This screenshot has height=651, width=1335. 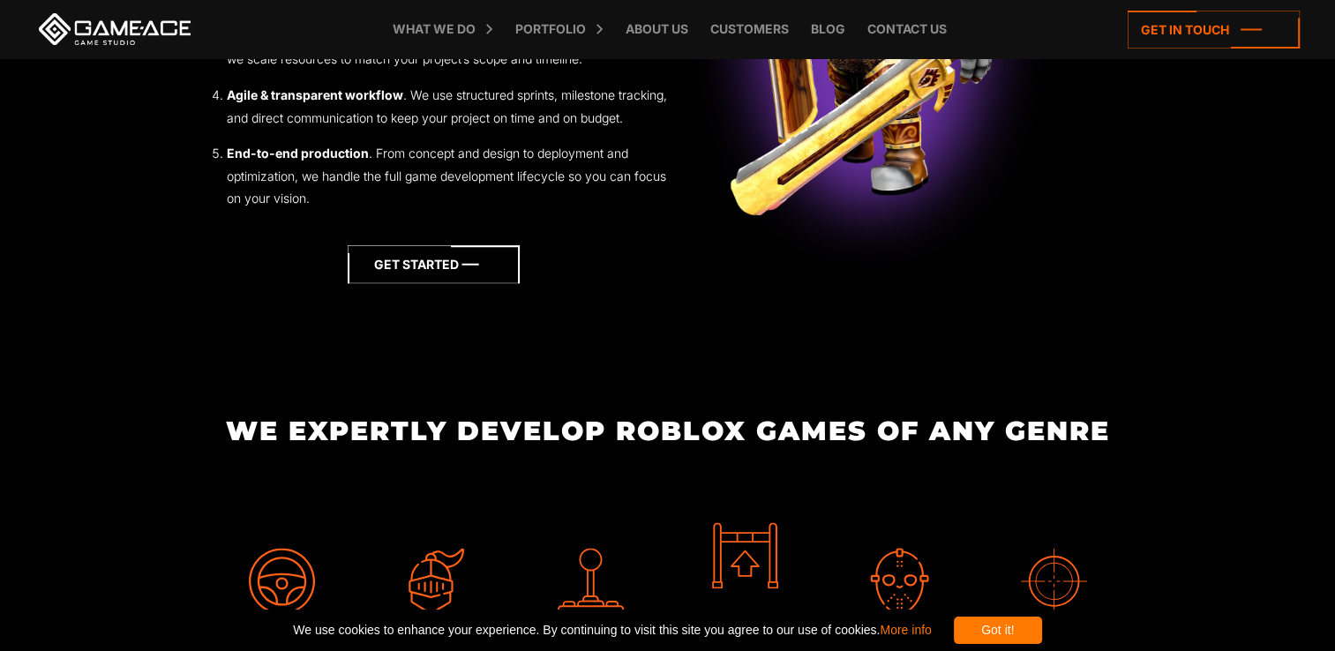 What do you see at coordinates (905, 630) in the screenshot?
I see `a: More info` at bounding box center [905, 630].